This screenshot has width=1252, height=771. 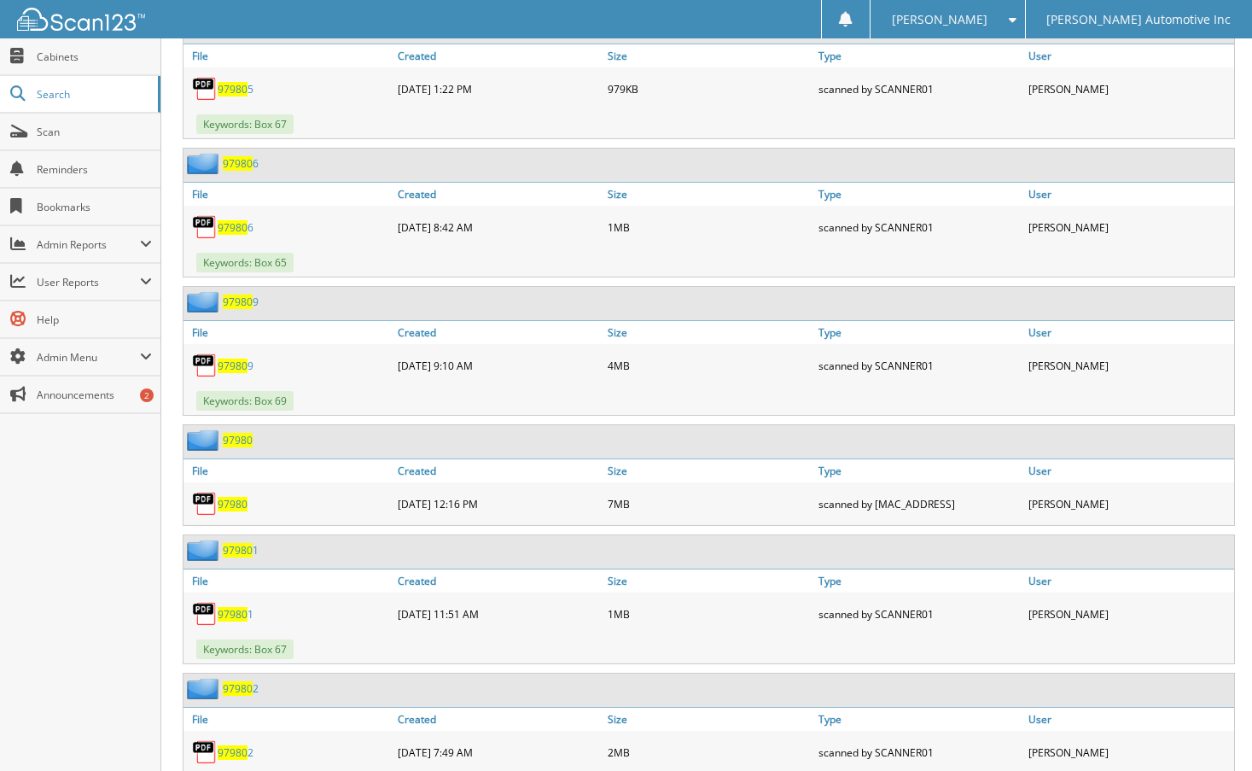 What do you see at coordinates (94, 207) in the screenshot?
I see `span: Bookmarks` at bounding box center [94, 207].